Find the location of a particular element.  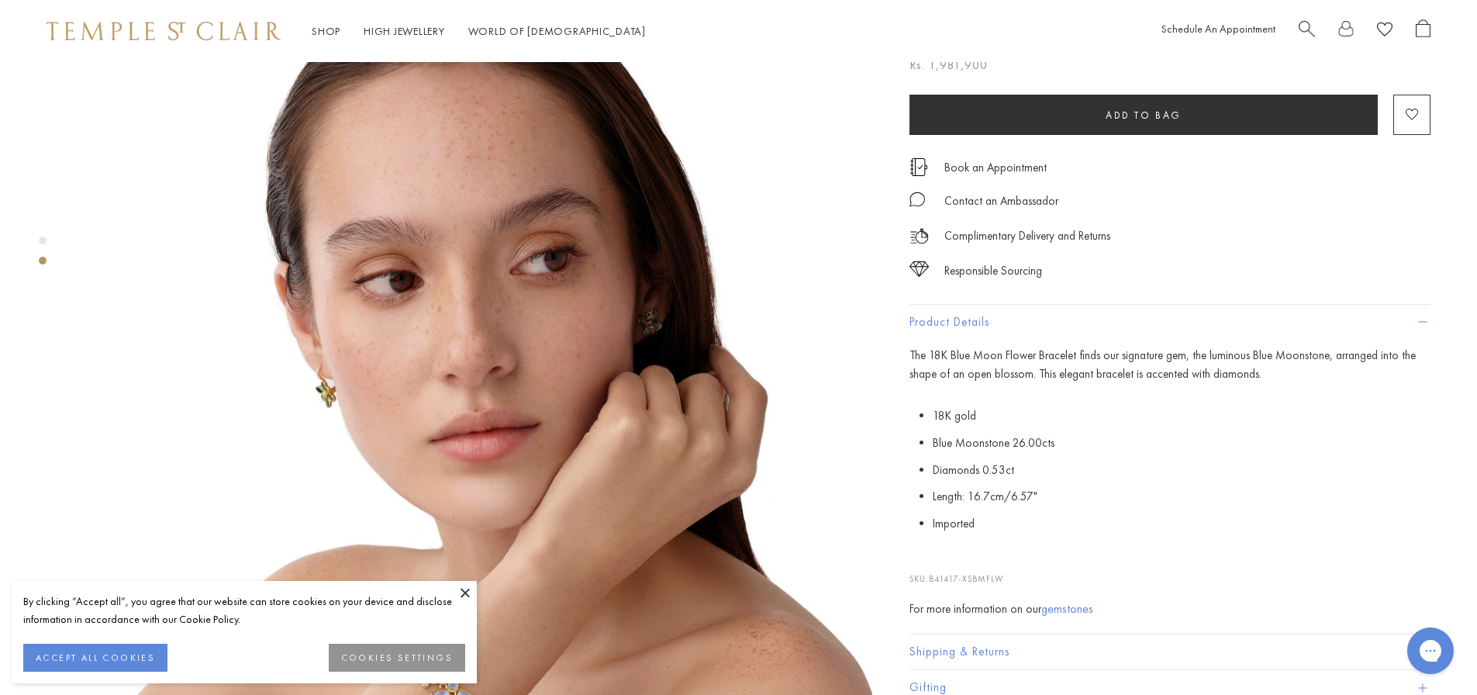

a: ShopShop is located at coordinates (326, 31).